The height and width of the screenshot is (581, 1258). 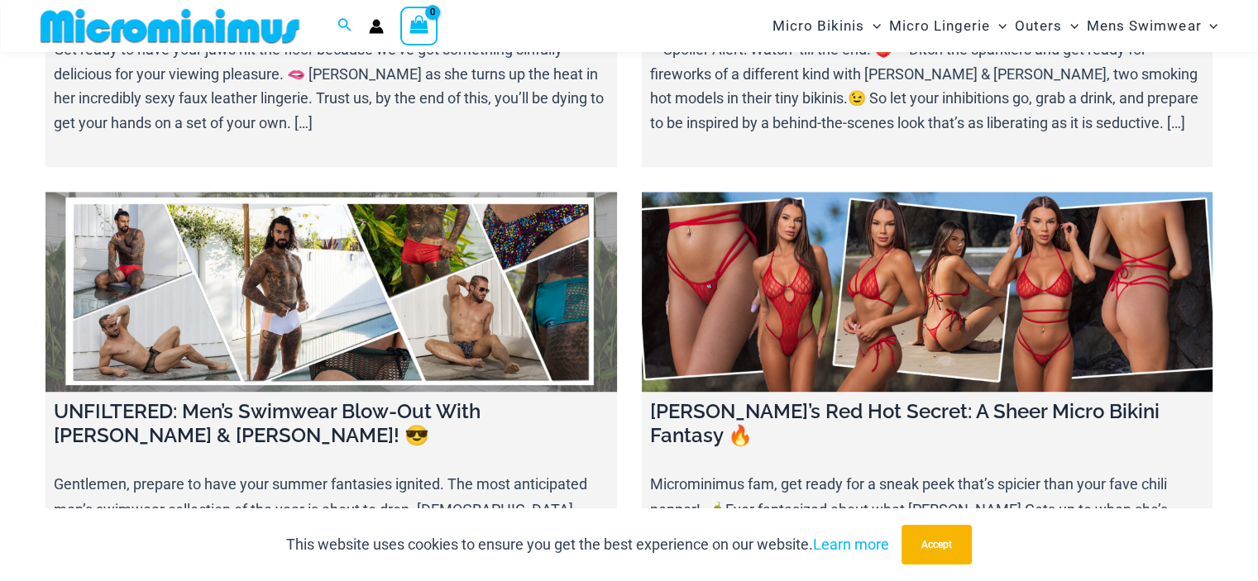 I want to click on p: Get ready to have your jaws hit the floor because we’ve got something sinfully delicious for your..., so click(x=331, y=86).